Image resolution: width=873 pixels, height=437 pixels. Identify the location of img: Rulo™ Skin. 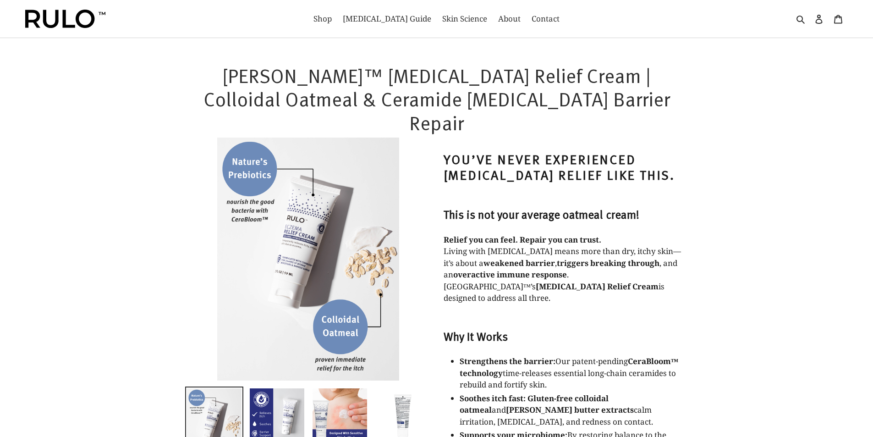
(65, 19).